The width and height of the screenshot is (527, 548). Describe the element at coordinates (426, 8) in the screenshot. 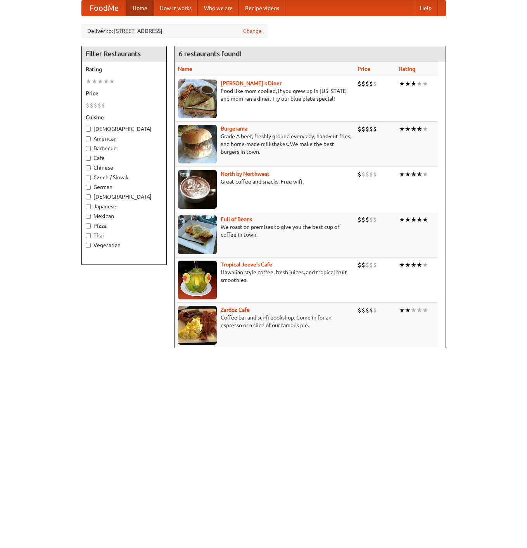

I see `a: Help` at that location.